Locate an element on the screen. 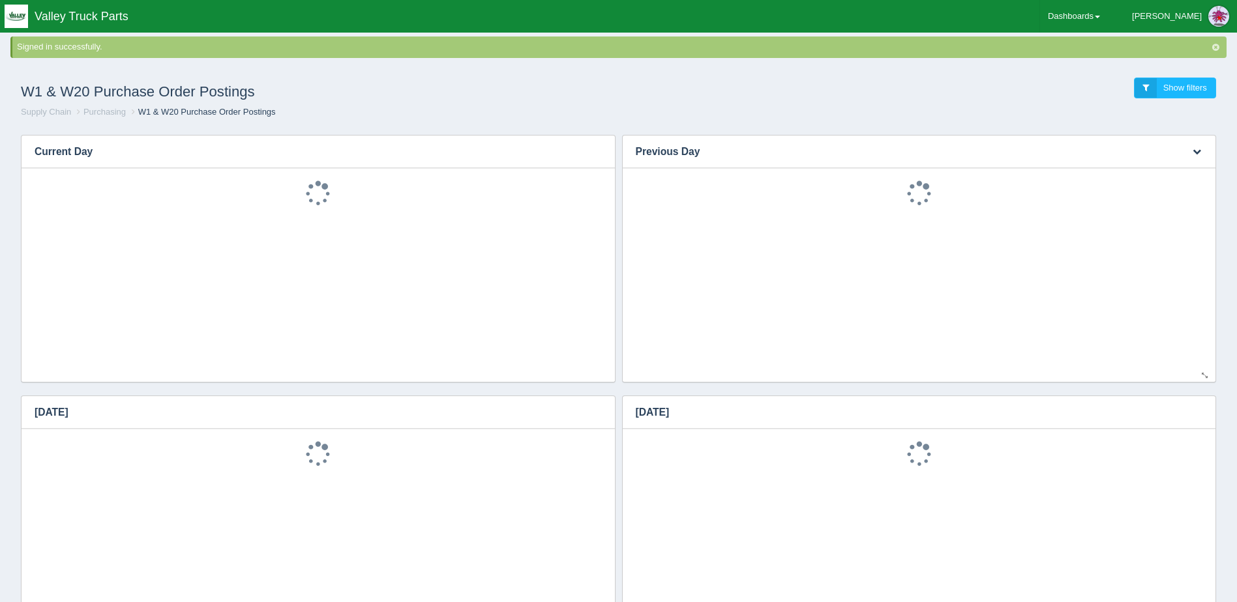 The width and height of the screenshot is (1237, 602). img: Profile Picture is located at coordinates (1219, 16).